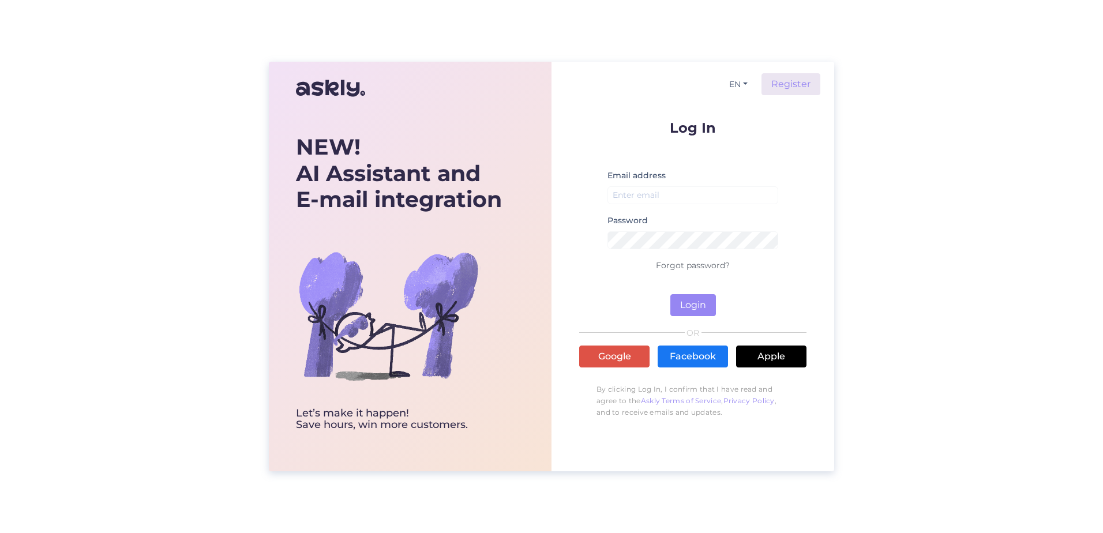 This screenshot has height=533, width=1103. What do you see at coordinates (772, 357) in the screenshot?
I see `a: Apple` at bounding box center [772, 357].